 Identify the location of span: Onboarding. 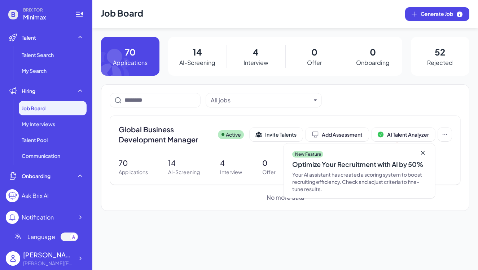
(36, 176).